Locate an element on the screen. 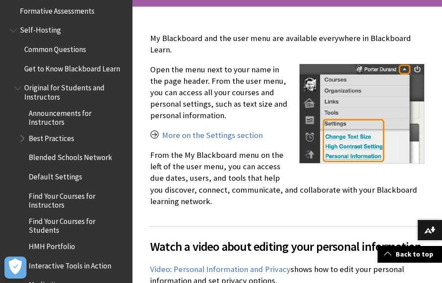 The height and width of the screenshot is (283, 442). span: HMH Portfolio is located at coordinates (52, 245).